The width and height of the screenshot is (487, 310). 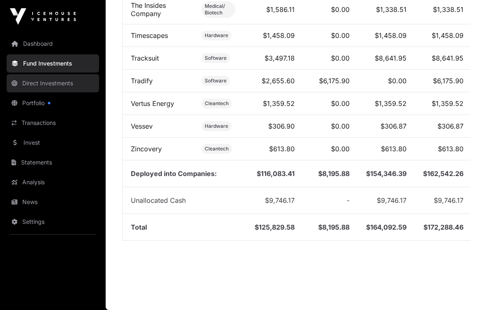 I want to click on a: Tracksuit, so click(x=145, y=58).